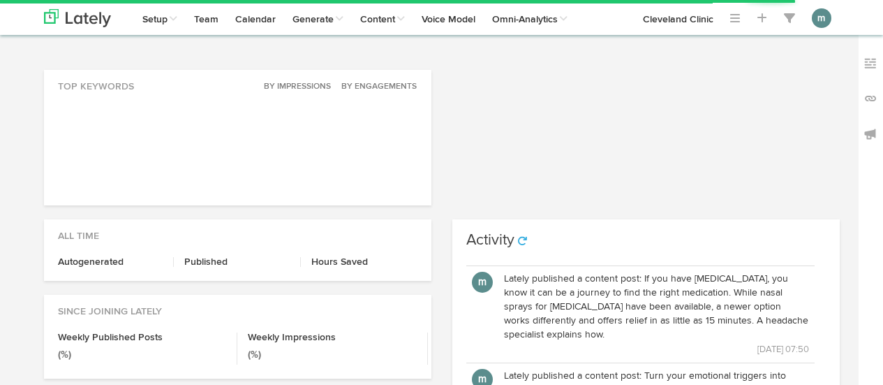 The image size is (883, 385). I want to click on h4: Autogenerated, so click(110, 262).